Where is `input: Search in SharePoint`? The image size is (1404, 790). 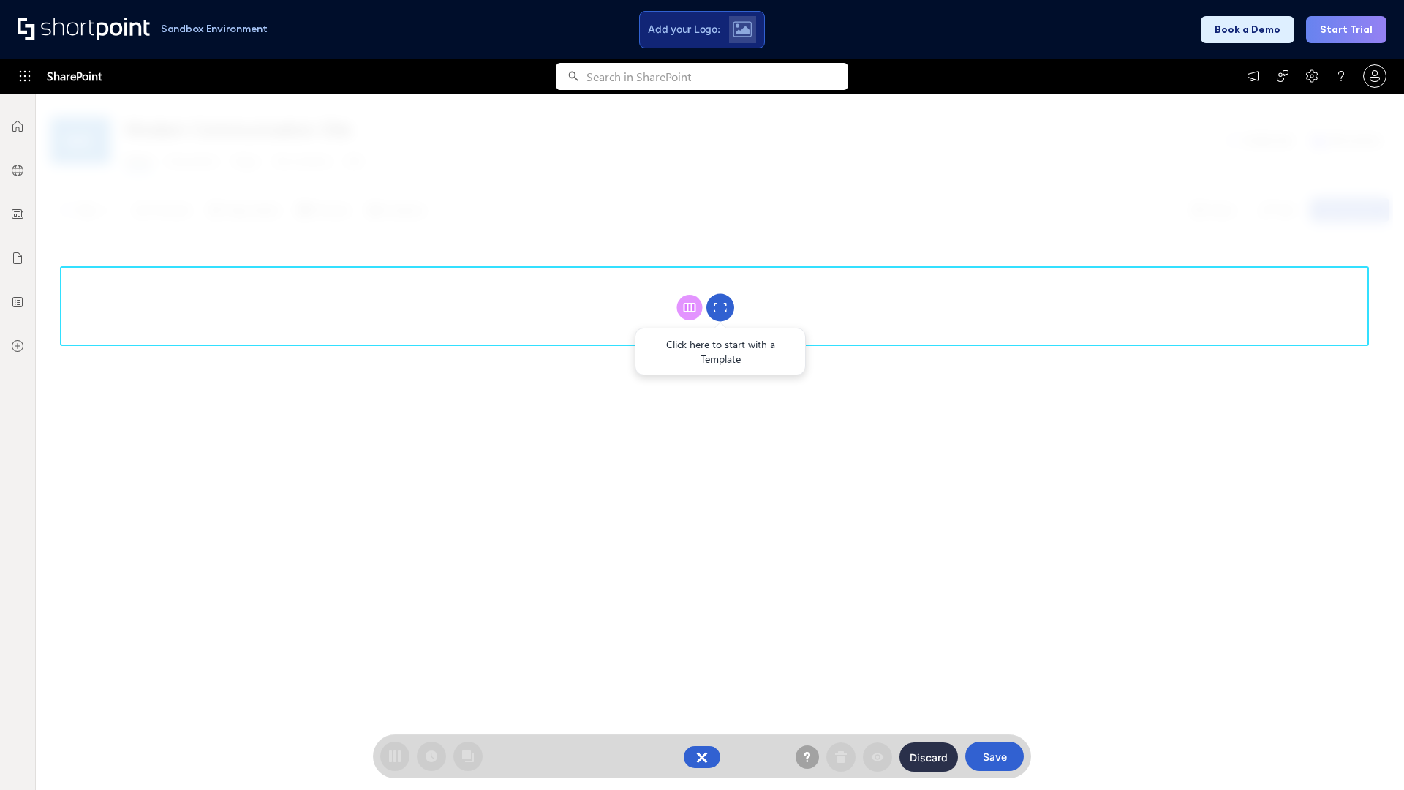 input: Search in SharePoint is located at coordinates (718, 76).